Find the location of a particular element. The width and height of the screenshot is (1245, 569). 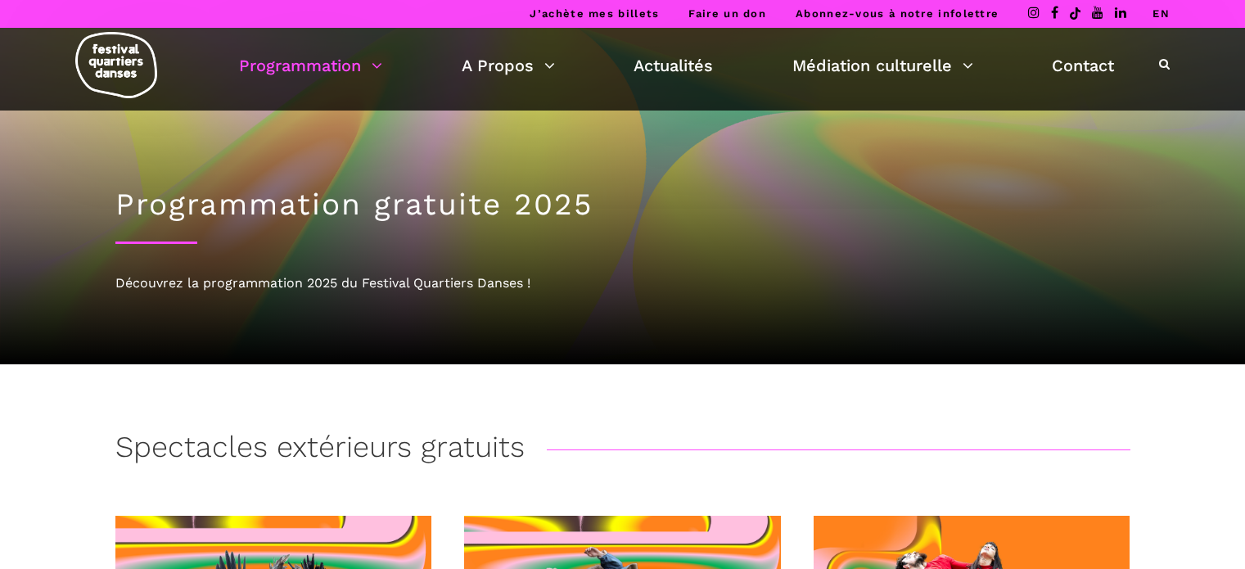

a: Contact is located at coordinates (1083, 65).